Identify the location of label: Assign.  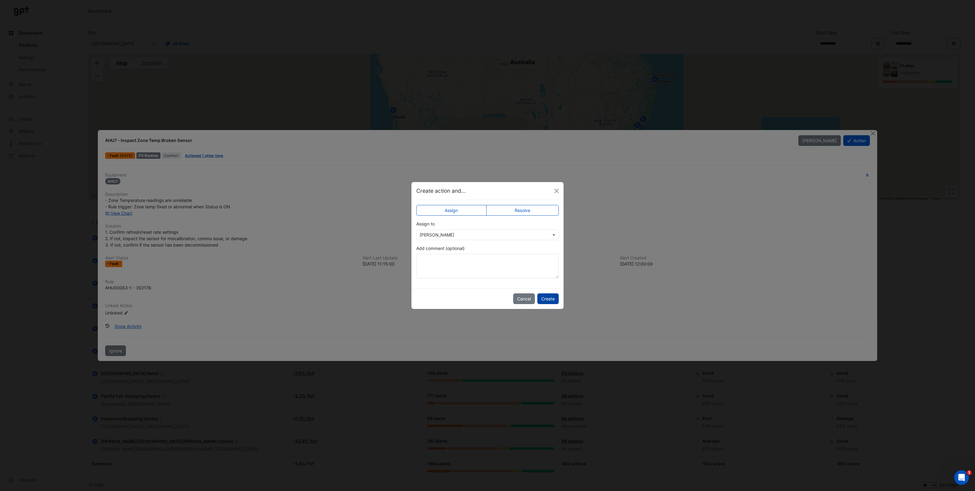
(452, 210).